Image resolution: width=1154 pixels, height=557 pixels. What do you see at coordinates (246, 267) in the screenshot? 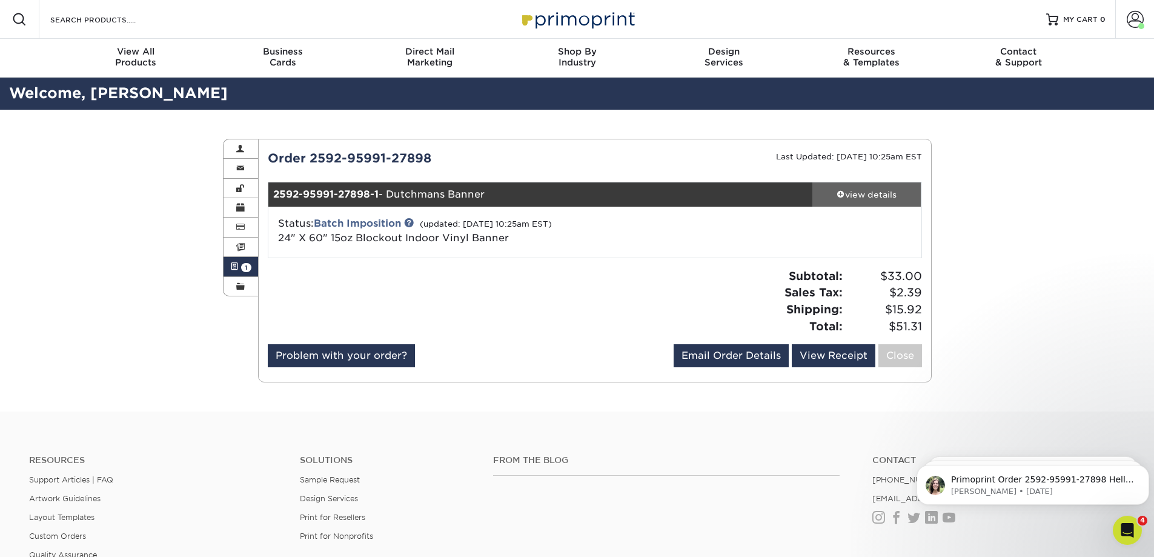
I see `span: 1` at bounding box center [246, 267].